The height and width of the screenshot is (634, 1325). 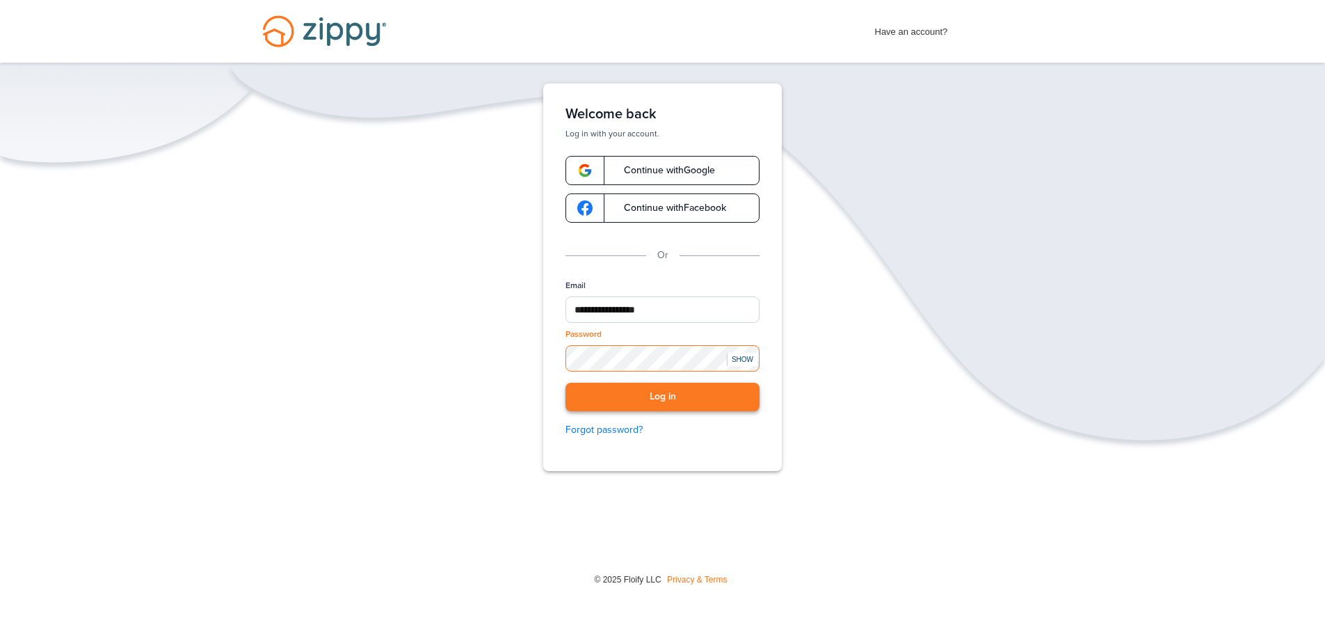 I want to click on p: Log in with your account., so click(x=662, y=134).